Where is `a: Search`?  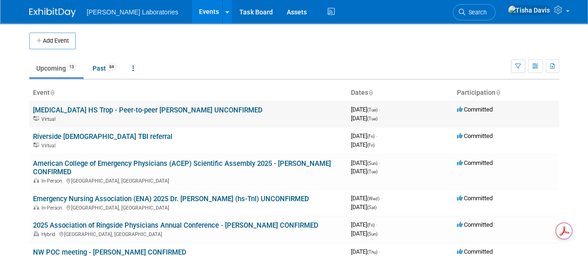
a: Search is located at coordinates (474, 12).